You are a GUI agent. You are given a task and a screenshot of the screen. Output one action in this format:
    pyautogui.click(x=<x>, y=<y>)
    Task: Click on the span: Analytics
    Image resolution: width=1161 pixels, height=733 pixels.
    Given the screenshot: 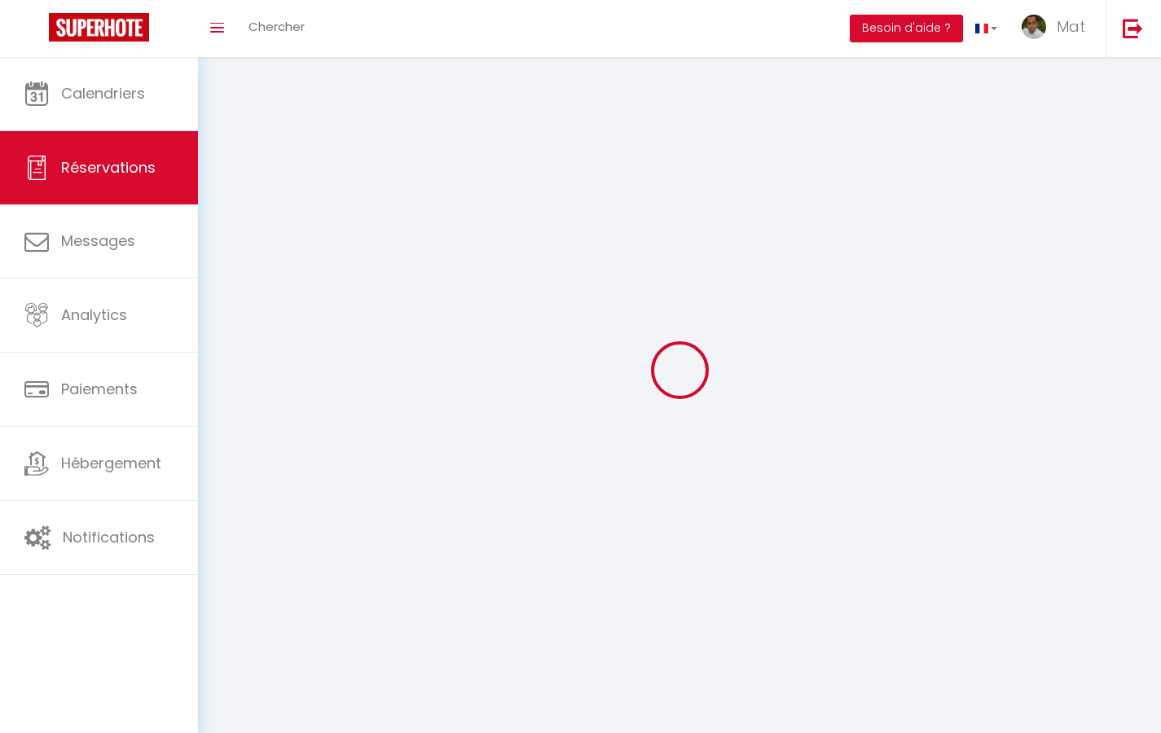 What is the action you would take?
    pyautogui.click(x=94, y=314)
    